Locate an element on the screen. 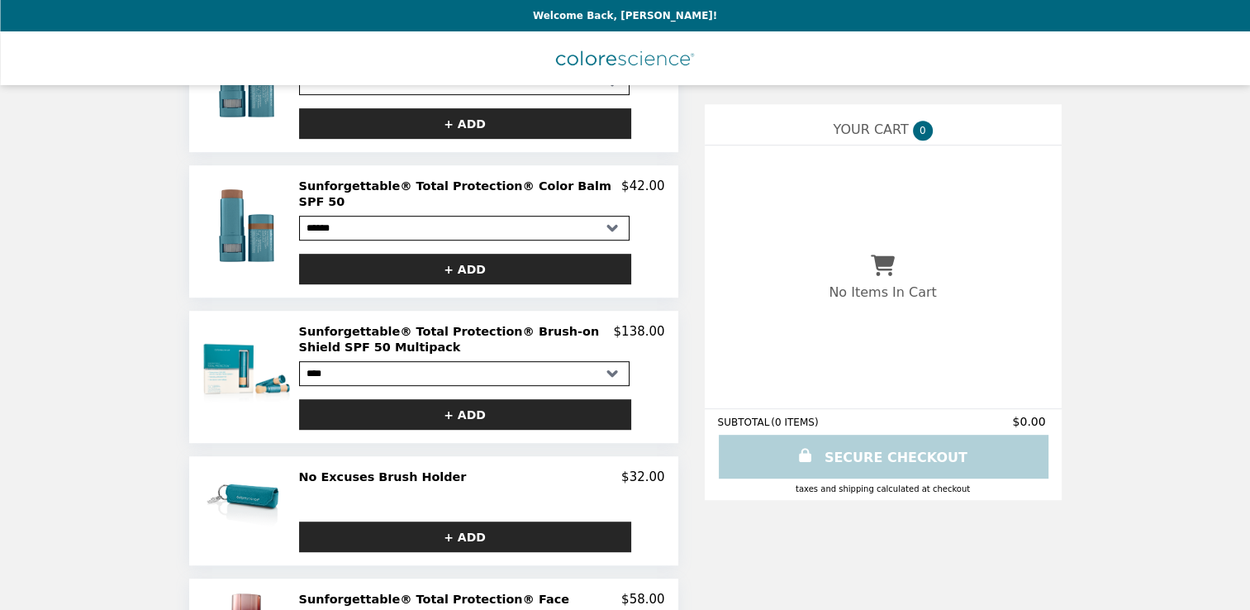  h2: No Excuses Brush Holder is located at coordinates (386, 477).